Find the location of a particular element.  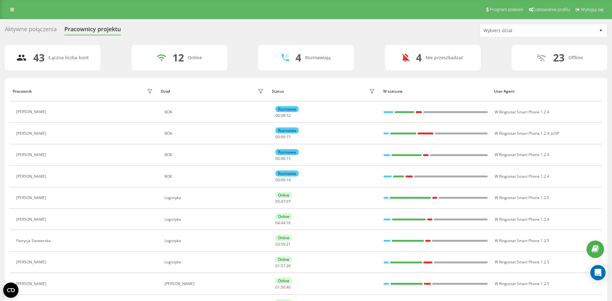

div: 12 is located at coordinates (178, 58).